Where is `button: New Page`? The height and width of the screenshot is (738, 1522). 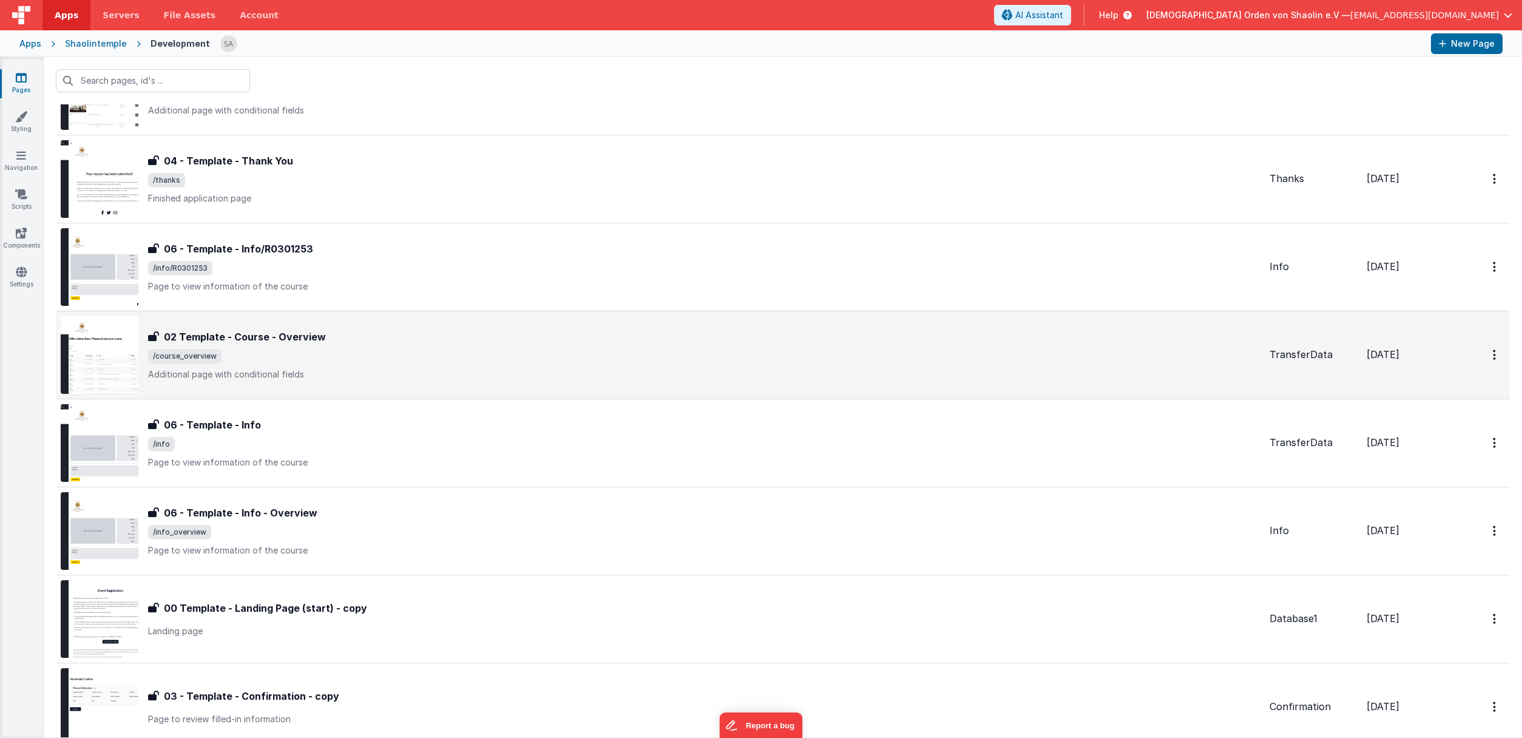
button: New Page is located at coordinates (1467, 44).